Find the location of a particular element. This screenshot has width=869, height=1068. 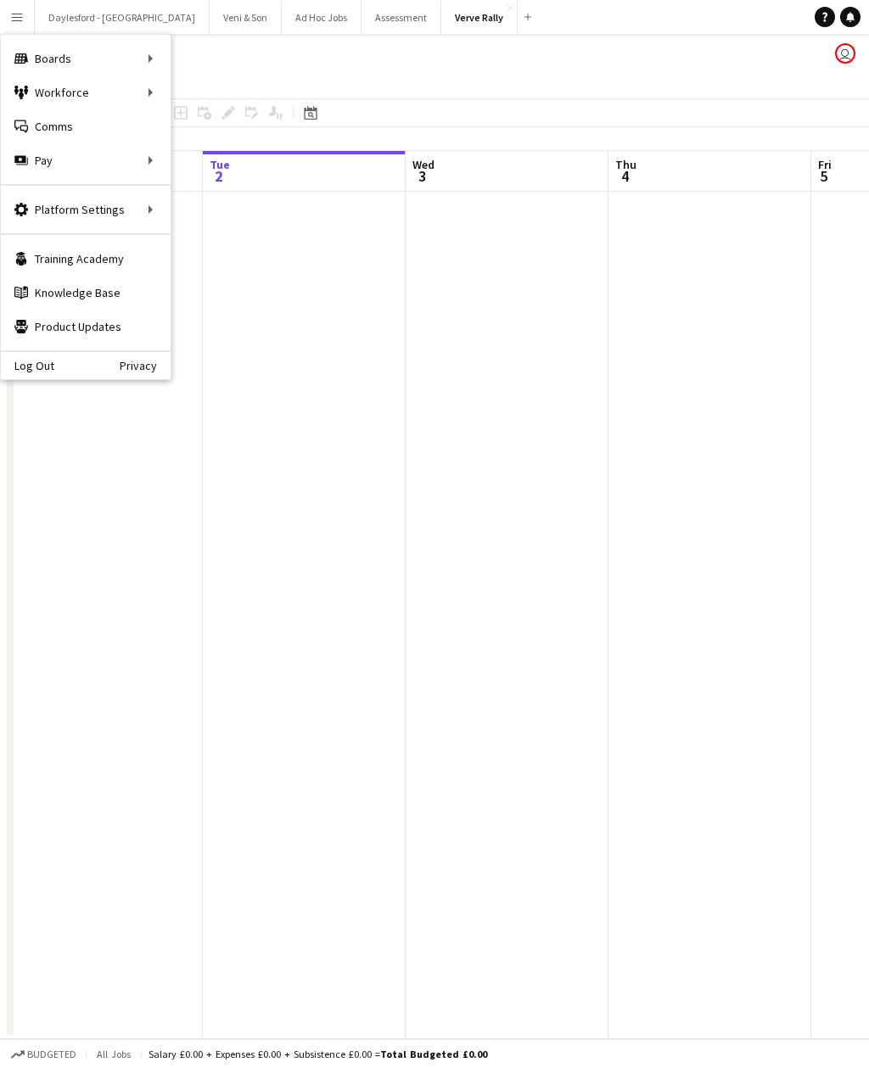

a: Product Updates is located at coordinates (86, 327).